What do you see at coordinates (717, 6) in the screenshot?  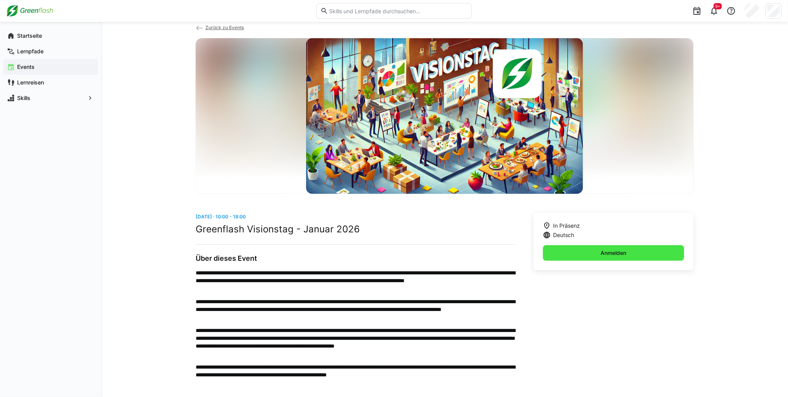 I see `span: 9+` at bounding box center [717, 6].